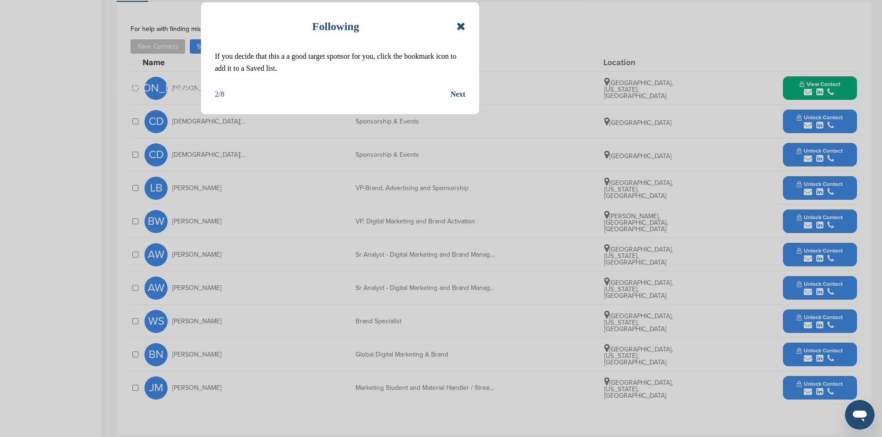 The image size is (882, 437). Describe the element at coordinates (335, 26) in the screenshot. I see `h1: Following` at that location.